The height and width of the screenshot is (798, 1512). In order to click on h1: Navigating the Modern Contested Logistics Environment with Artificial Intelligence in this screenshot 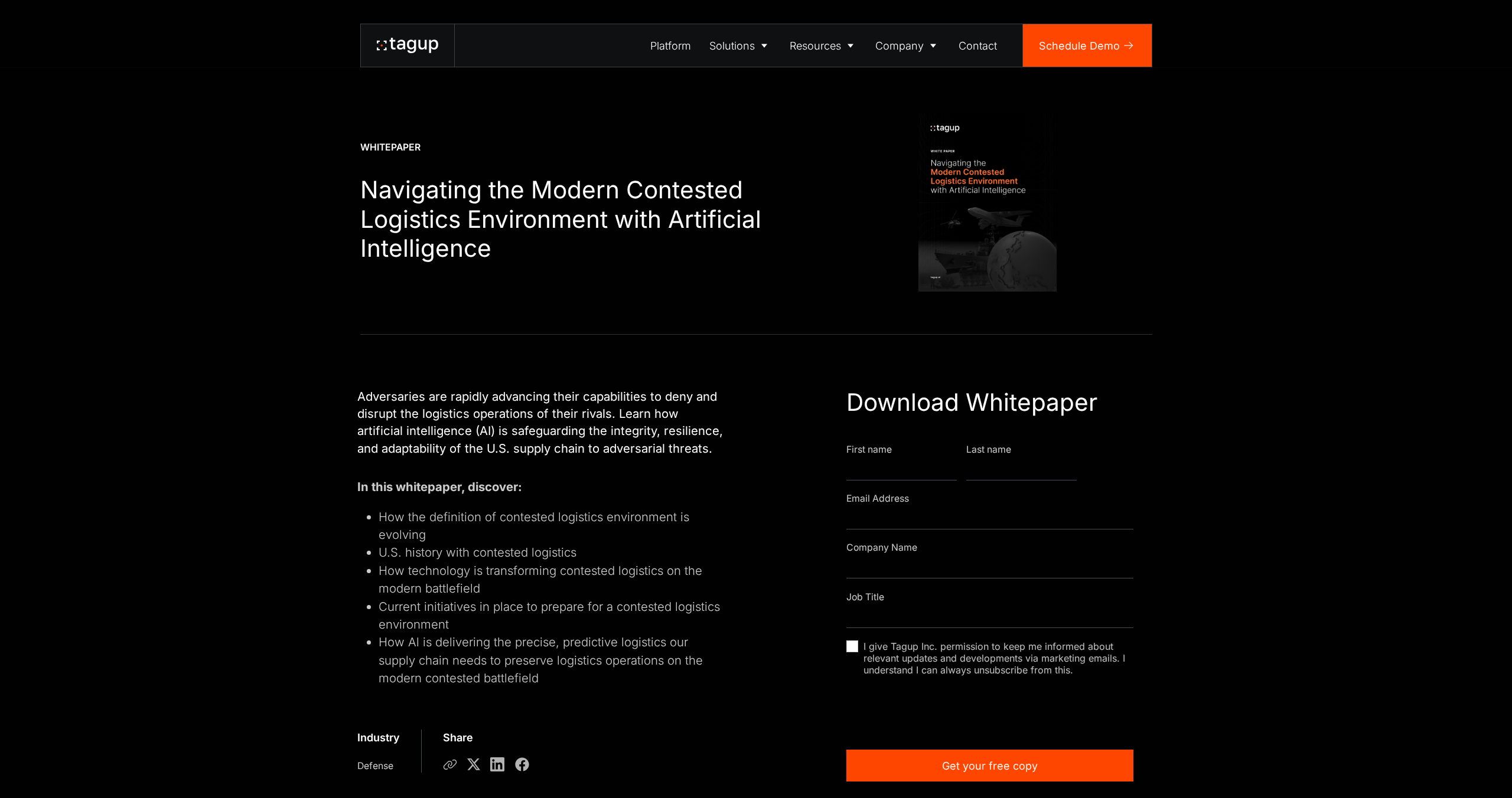, I will do `click(569, 219)`.